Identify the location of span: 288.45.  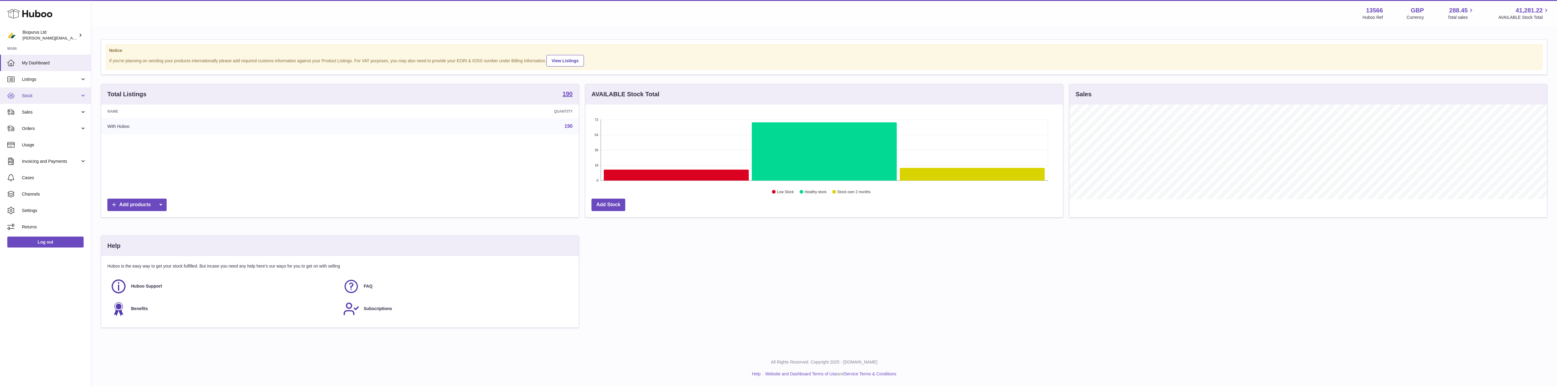
(1458, 10).